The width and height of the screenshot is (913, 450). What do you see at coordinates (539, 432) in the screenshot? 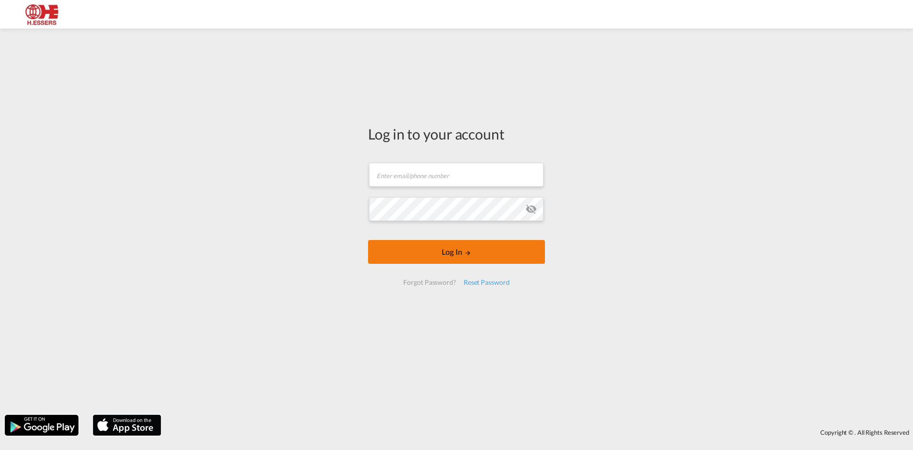
I see `div: Copyright © . All Rights Reserved` at bounding box center [539, 432].